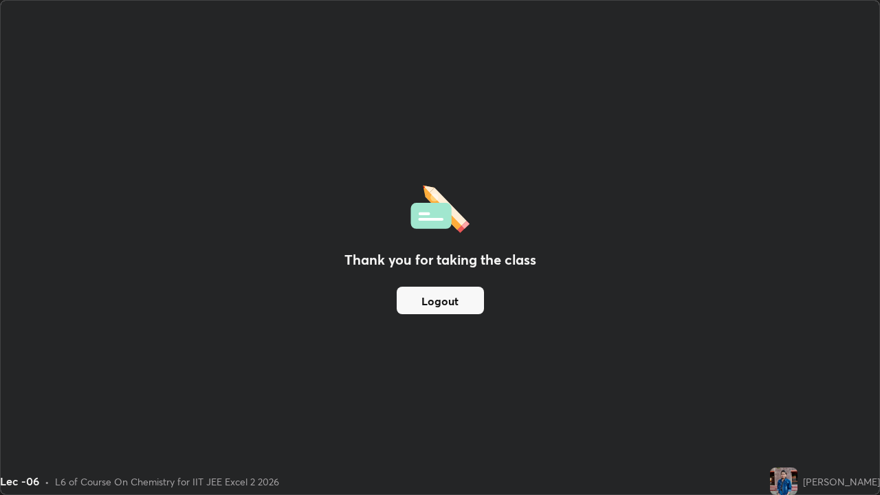 The height and width of the screenshot is (495, 880). What do you see at coordinates (784, 481) in the screenshot?
I see `img: afbd5aa0a622416b8b8991d38887bb34.jpg` at bounding box center [784, 481].